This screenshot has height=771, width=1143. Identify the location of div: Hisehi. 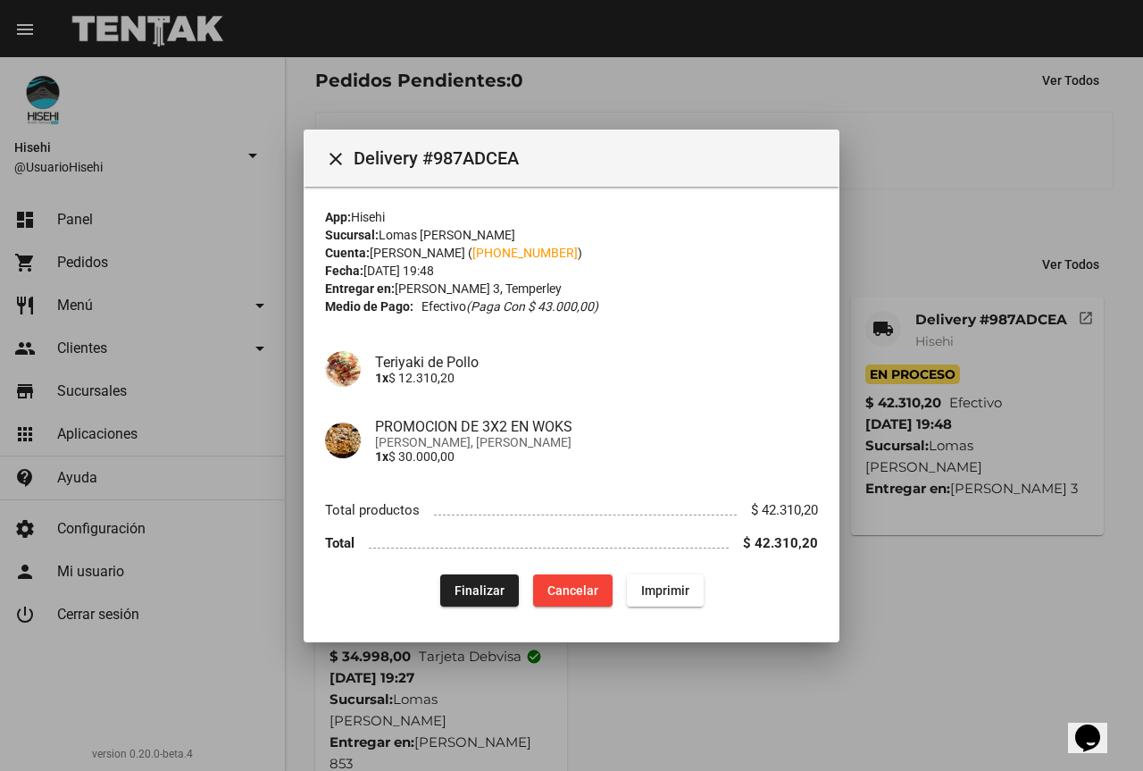
(572, 217).